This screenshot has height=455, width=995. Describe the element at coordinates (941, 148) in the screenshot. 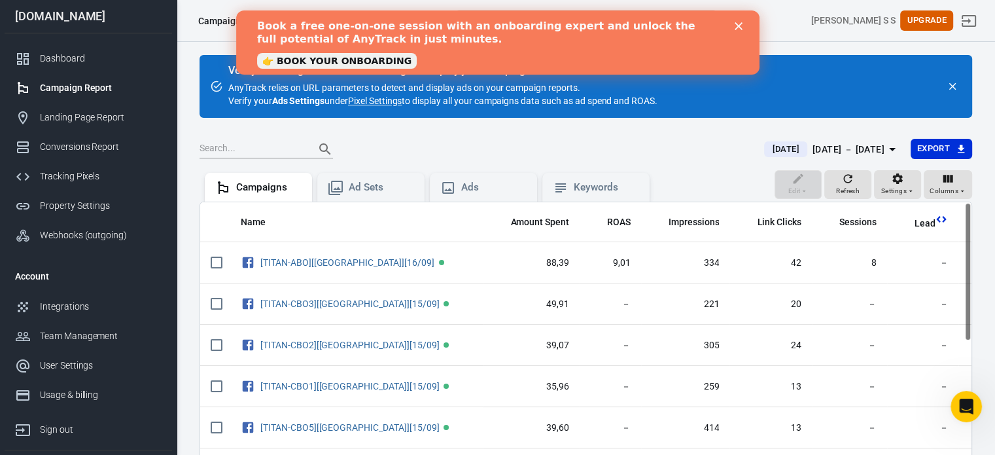

I see `button: Export` at that location.